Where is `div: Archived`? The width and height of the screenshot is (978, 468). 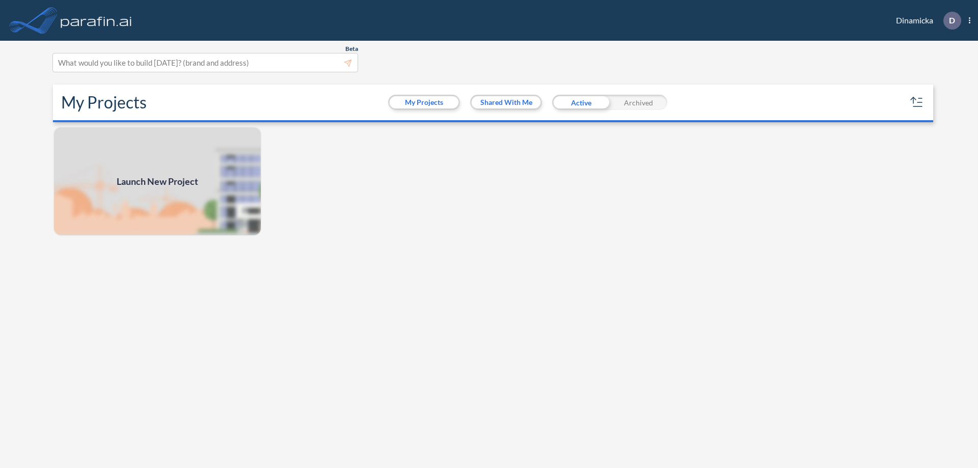
div: Archived is located at coordinates (638, 102).